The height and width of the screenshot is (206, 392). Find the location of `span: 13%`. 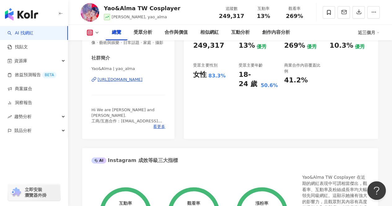

span: 13% is located at coordinates (263, 16).